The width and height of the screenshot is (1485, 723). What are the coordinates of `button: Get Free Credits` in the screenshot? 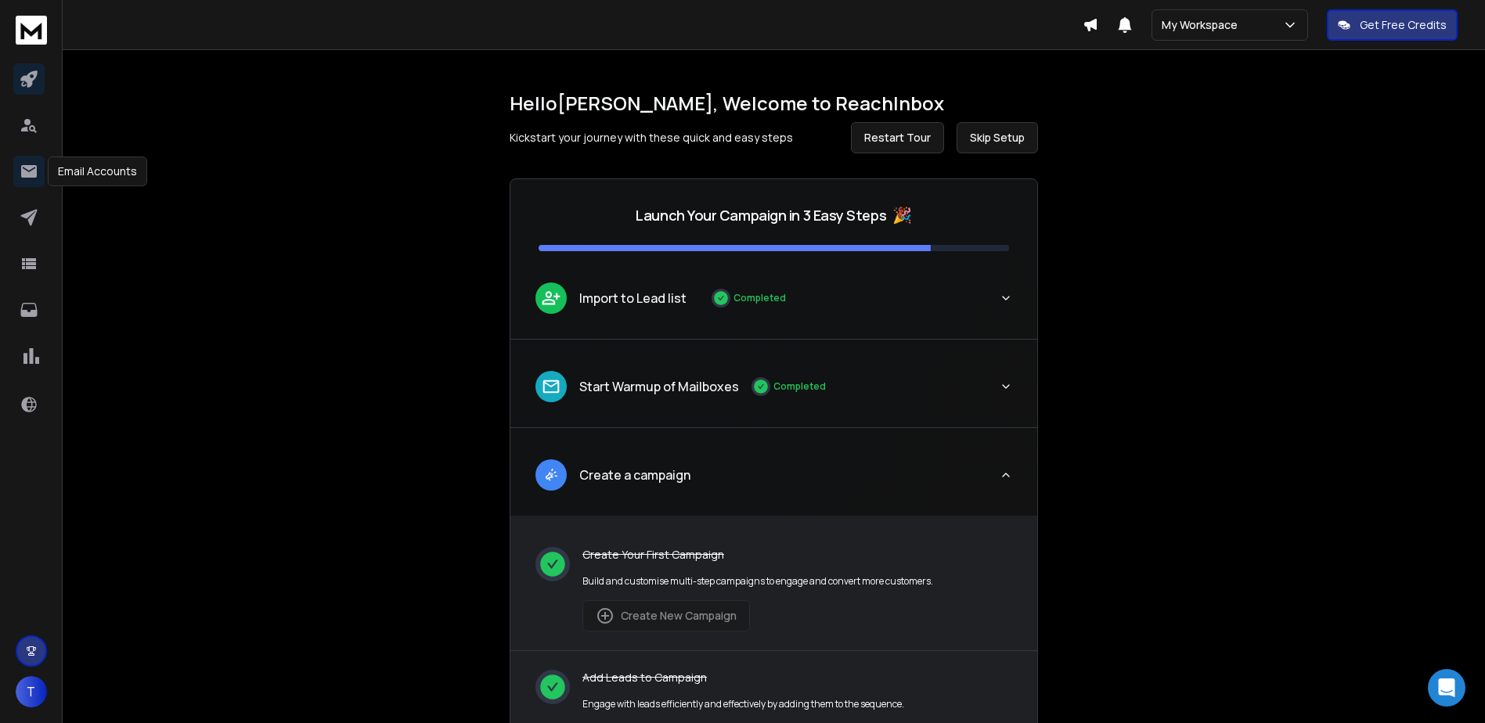 It's located at (1392, 25).